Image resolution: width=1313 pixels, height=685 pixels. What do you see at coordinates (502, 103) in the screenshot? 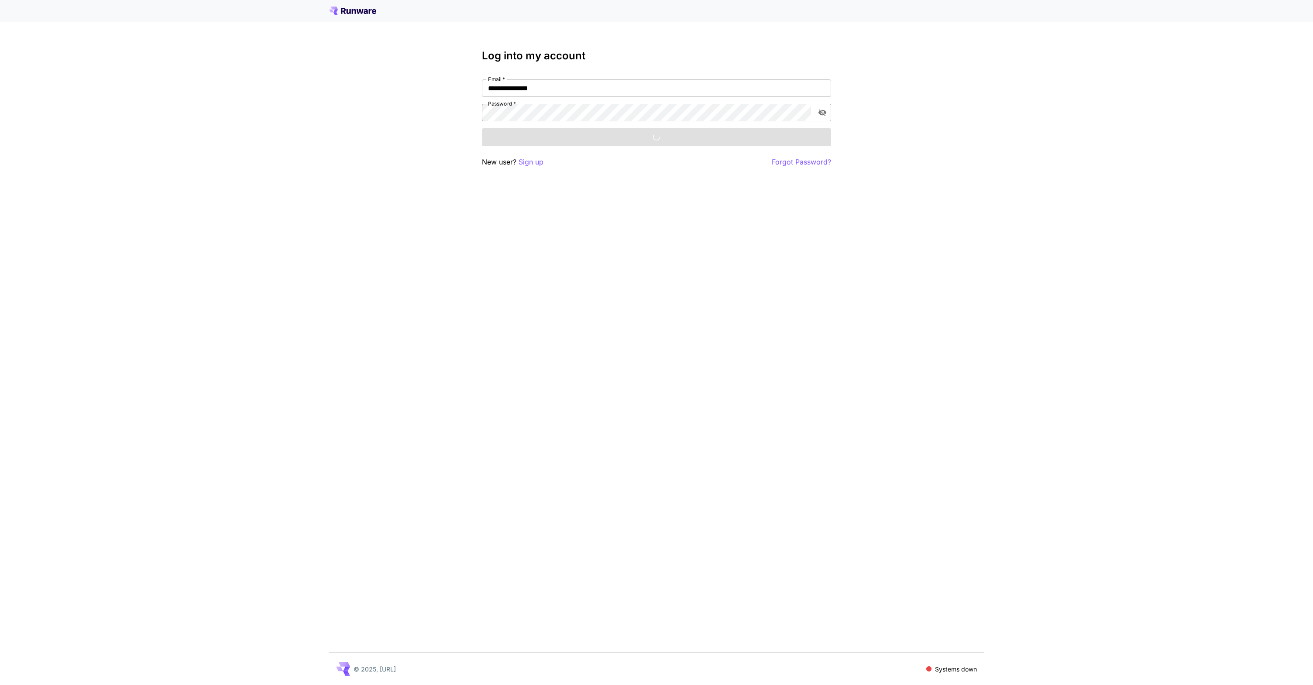
I see `label: Password` at bounding box center [502, 103].